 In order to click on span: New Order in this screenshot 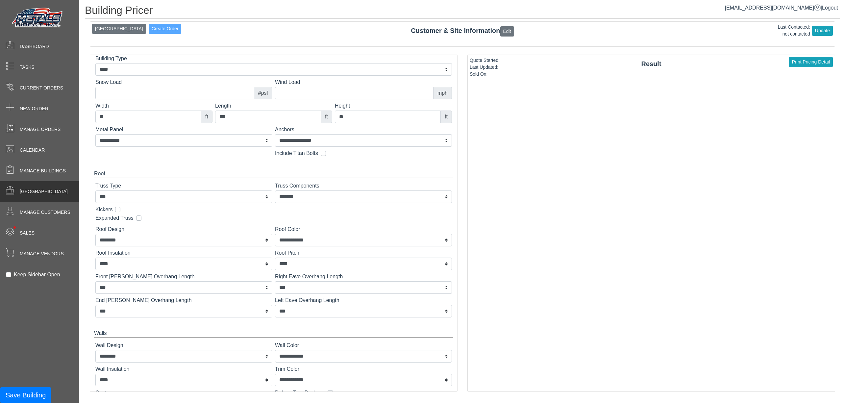, I will do `click(34, 109)`.